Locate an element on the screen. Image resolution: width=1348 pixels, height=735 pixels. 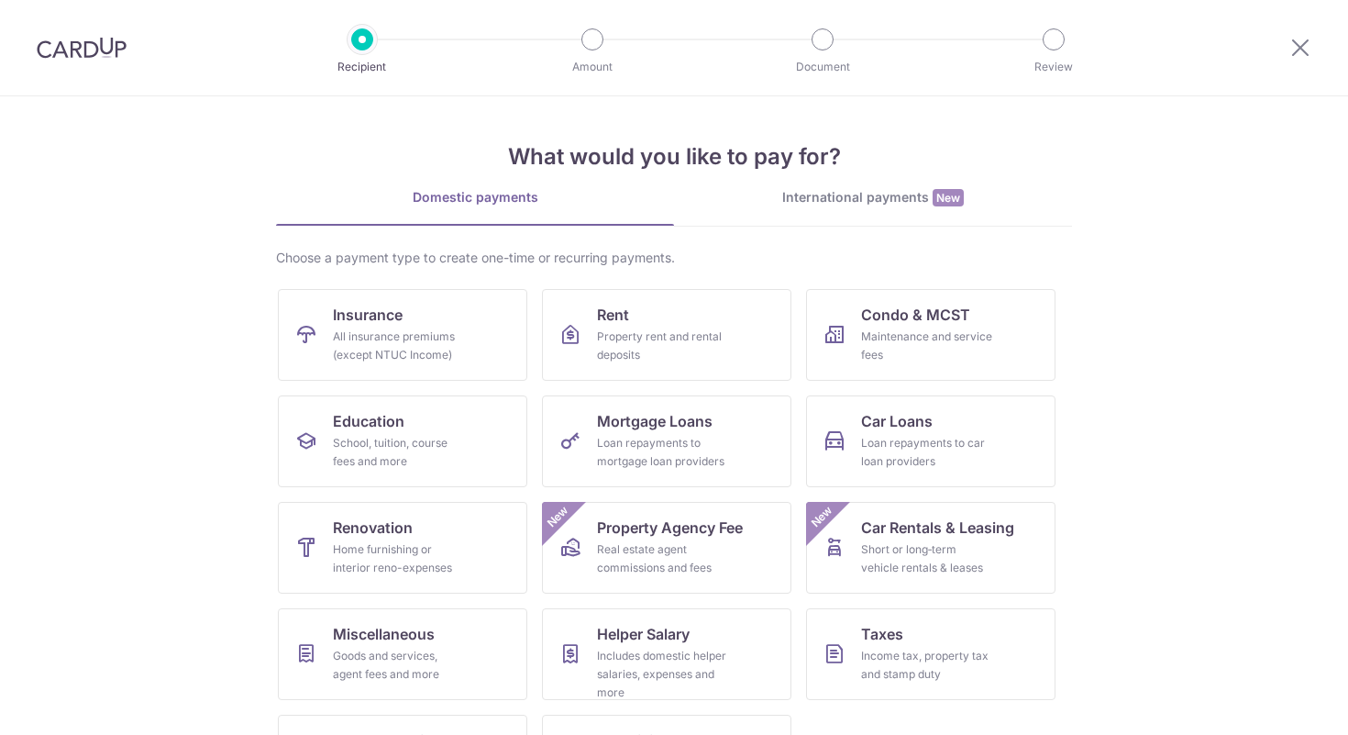
a: Condo & MCSTMaintenance and service fees is located at coordinates (931, 335).